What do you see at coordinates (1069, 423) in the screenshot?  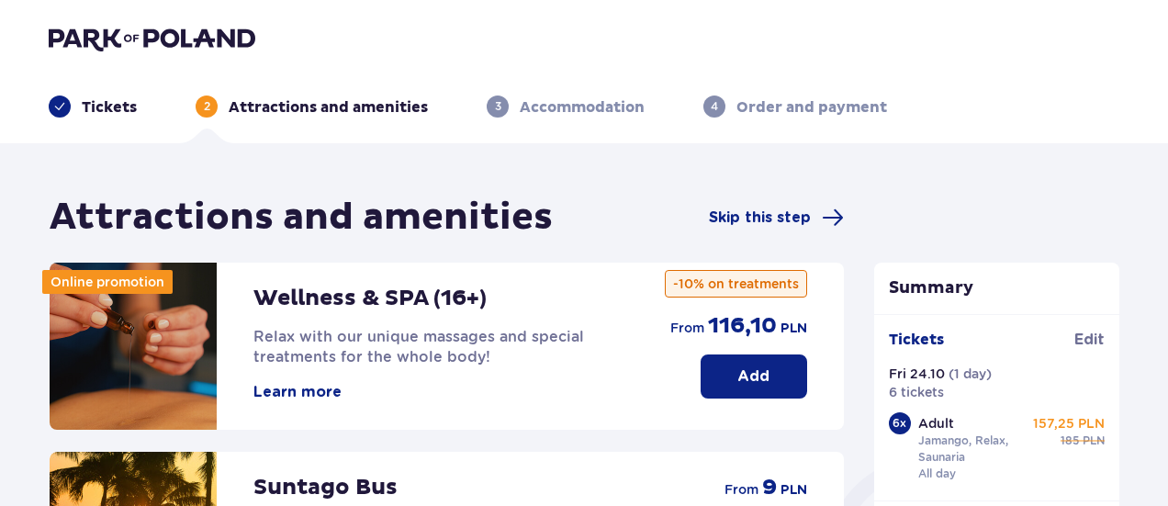 I see `p: 157,25 PLN` at bounding box center [1069, 423].